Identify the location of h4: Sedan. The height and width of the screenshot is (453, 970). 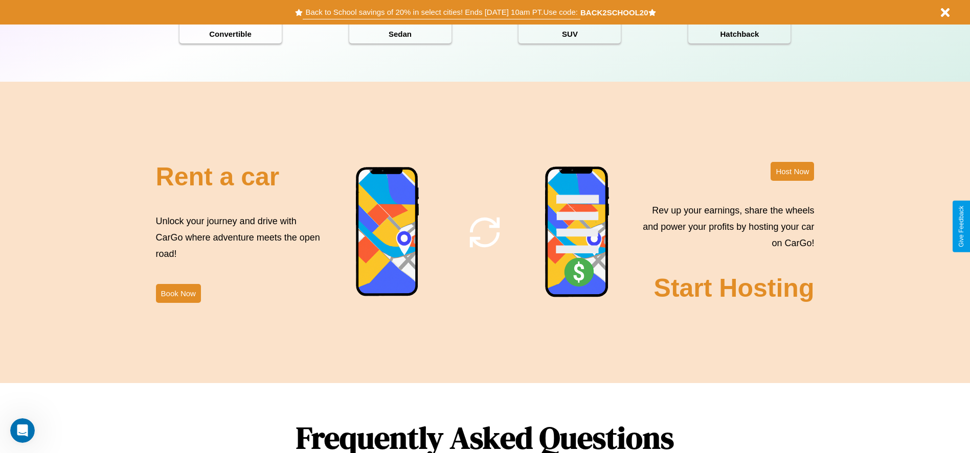
(400, 34).